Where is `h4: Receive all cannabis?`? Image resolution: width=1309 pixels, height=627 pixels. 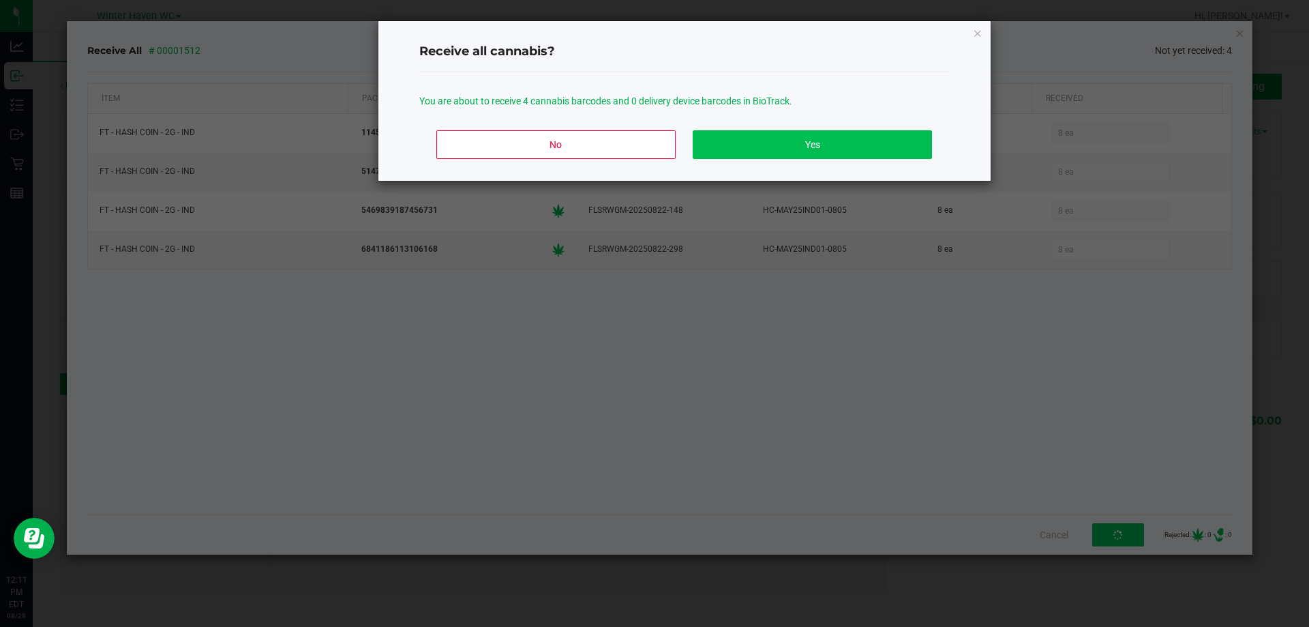 h4: Receive all cannabis? is located at coordinates (685, 52).